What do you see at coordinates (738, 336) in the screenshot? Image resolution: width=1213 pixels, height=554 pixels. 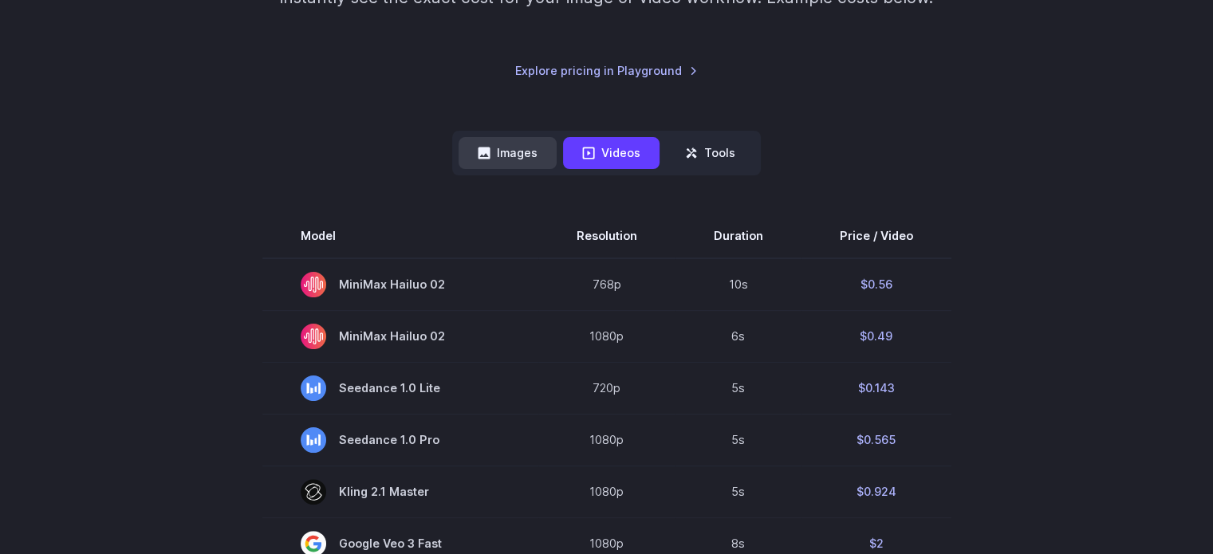 I see `td: 6s` at bounding box center [738, 336].